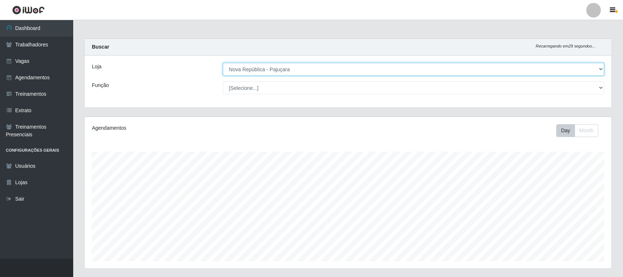 This screenshot has width=623, height=277. I want to click on div: Toolbar with button groups, so click(580, 131).